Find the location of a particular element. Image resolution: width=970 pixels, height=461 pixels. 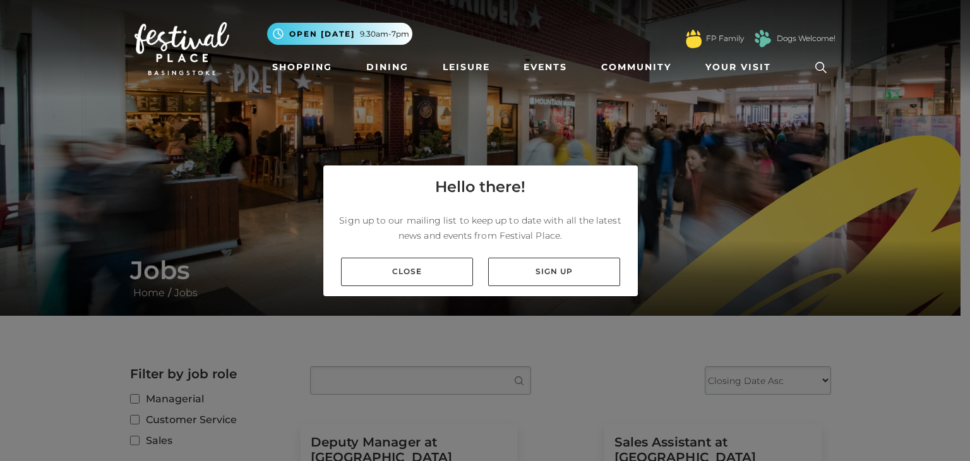

a: FP Family is located at coordinates (725, 39).